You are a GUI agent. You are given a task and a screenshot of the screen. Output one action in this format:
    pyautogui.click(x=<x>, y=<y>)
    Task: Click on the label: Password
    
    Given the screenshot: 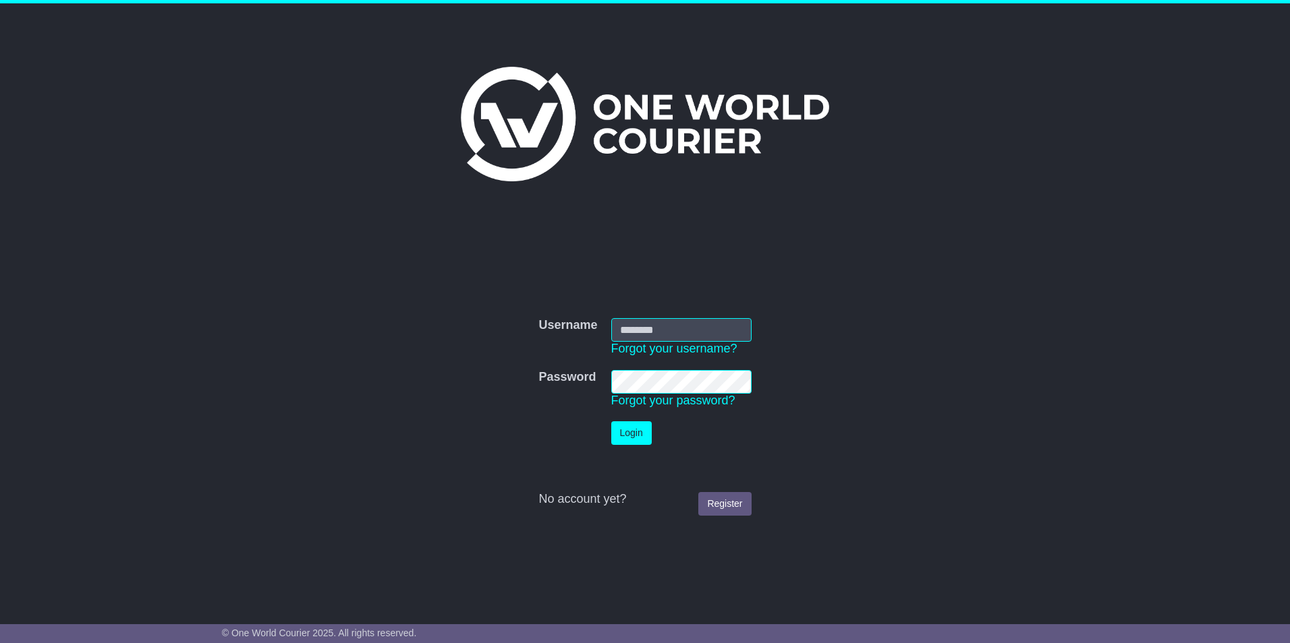 What is the action you would take?
    pyautogui.click(x=567, y=378)
    